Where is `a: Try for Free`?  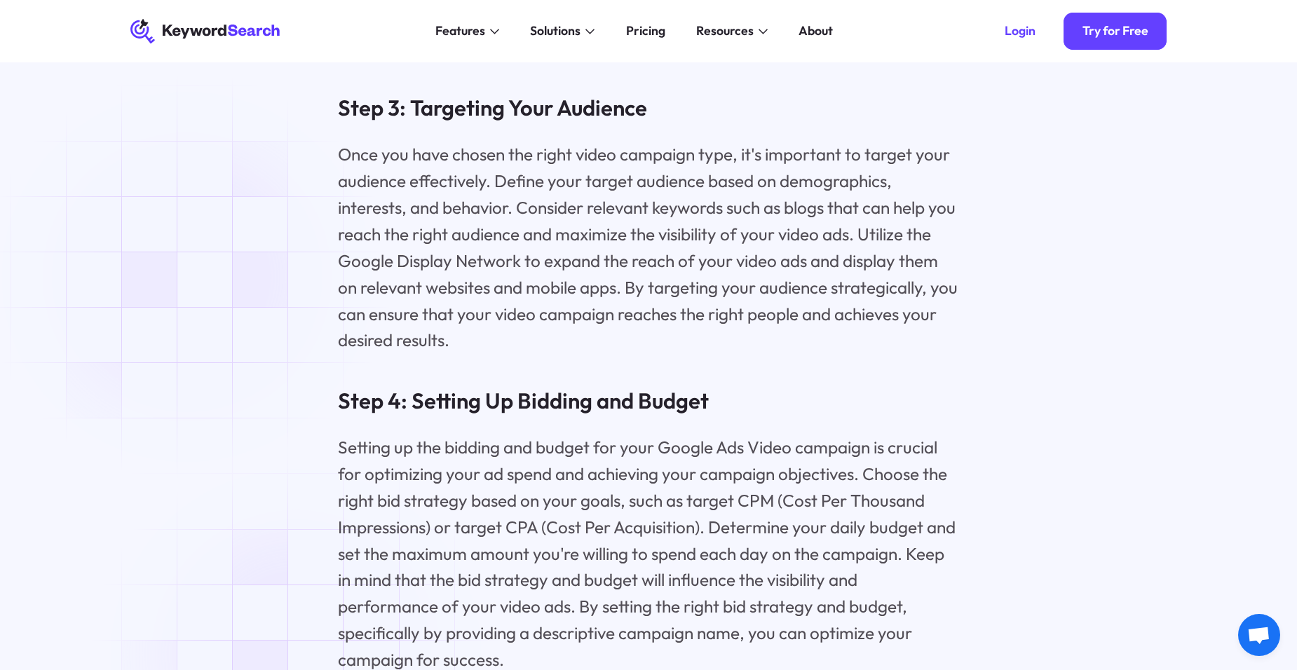 a: Try for Free is located at coordinates (1115, 31).